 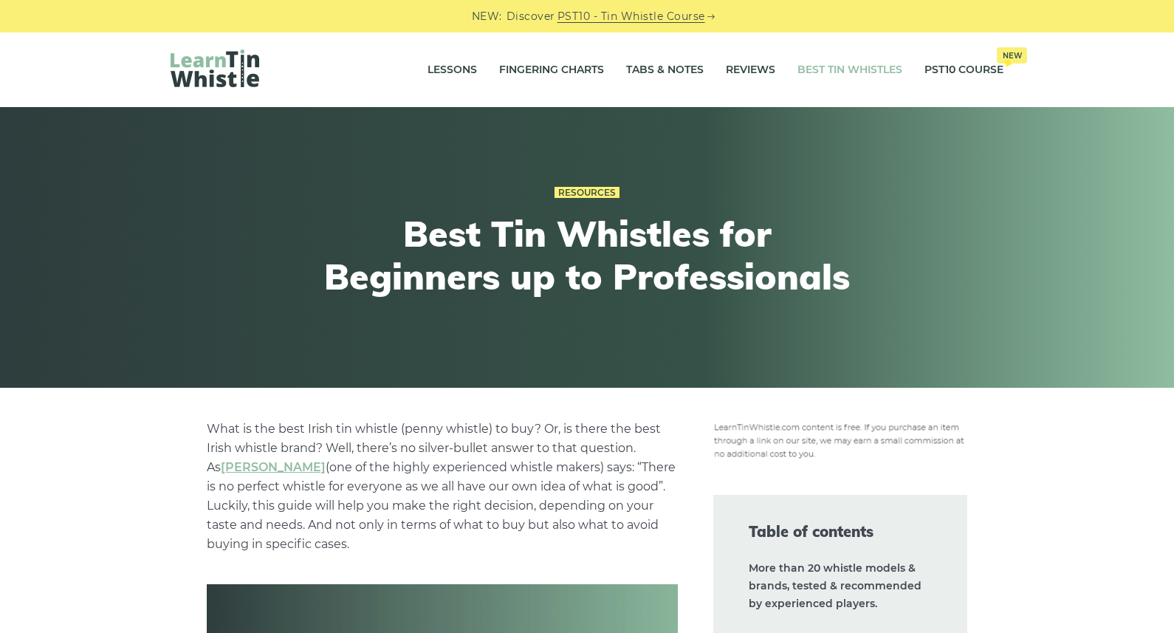 I want to click on span: Table of contents, so click(x=840, y=532).